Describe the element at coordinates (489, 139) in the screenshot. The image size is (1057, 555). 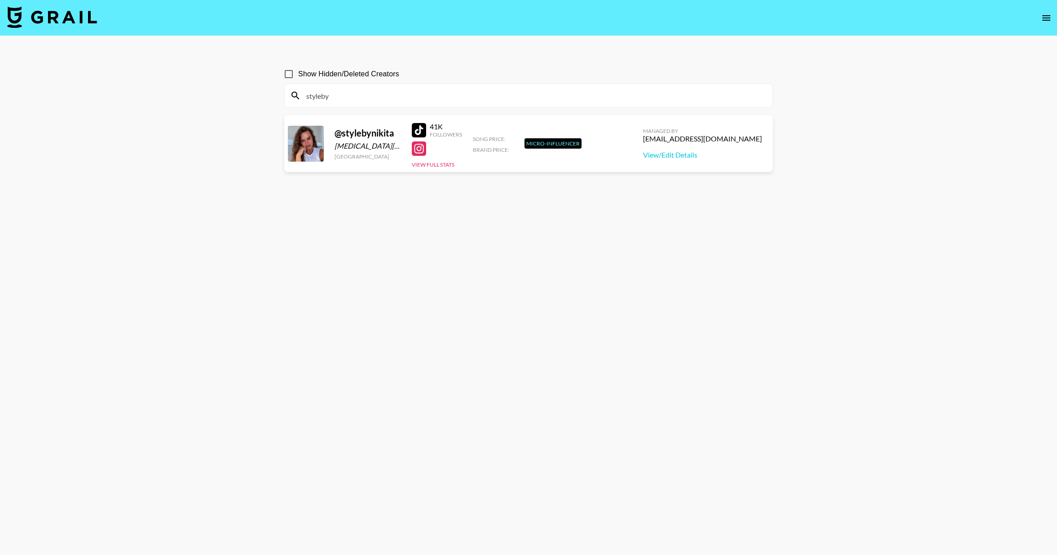
I see `span: Song Price:` at that location.